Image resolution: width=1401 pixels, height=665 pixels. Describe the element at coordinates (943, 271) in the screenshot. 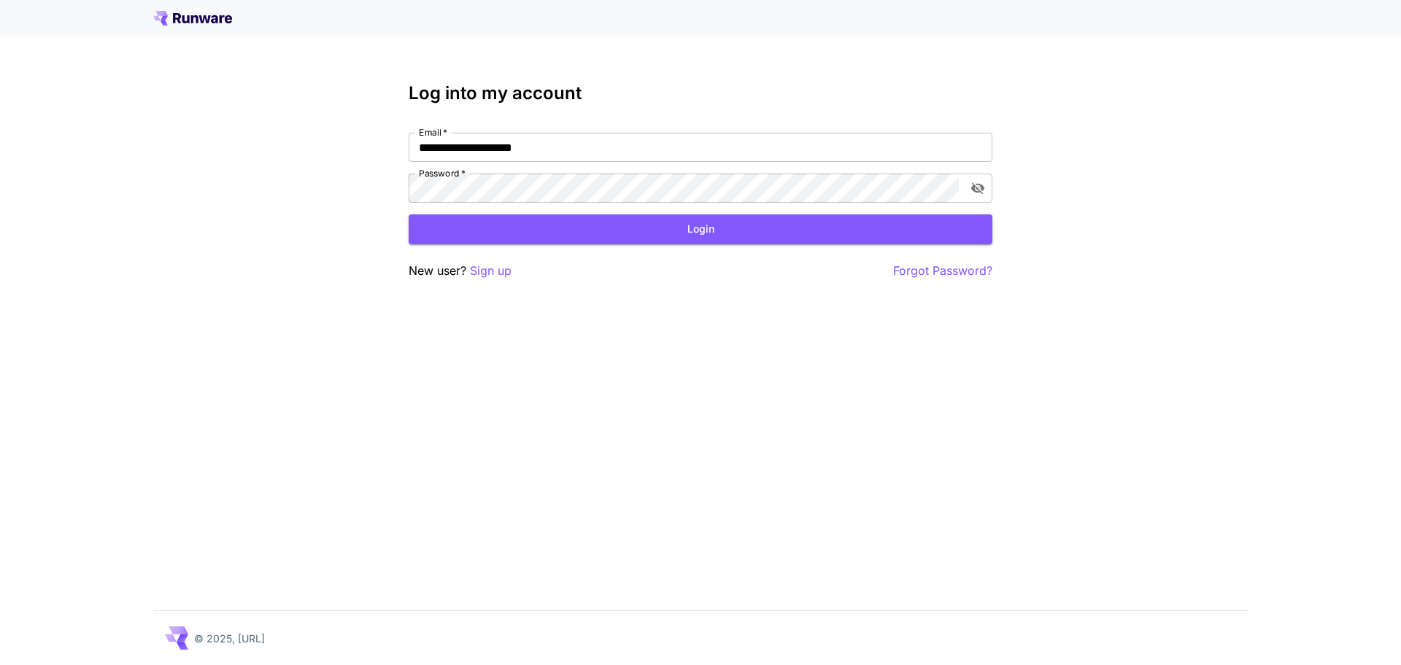

I see `button: Forgot Password?` at that location.